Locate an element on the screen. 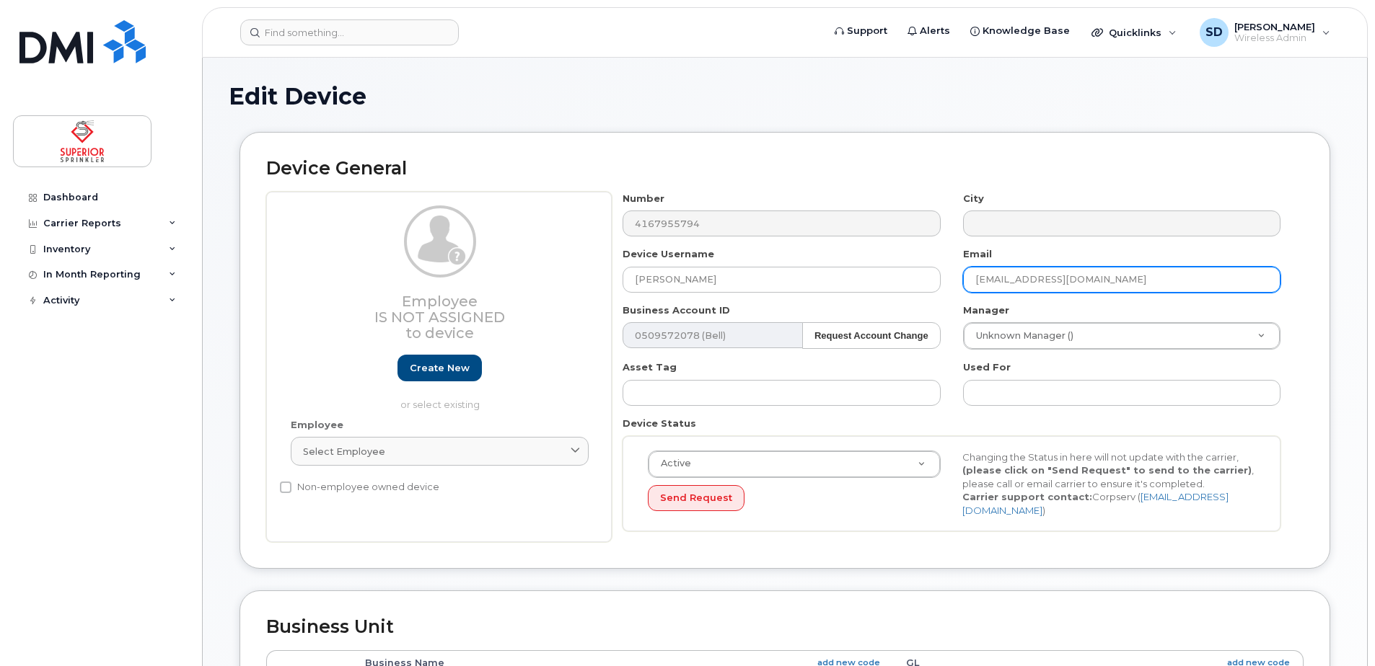  label: Non-employee owned device is located at coordinates (359, 488).